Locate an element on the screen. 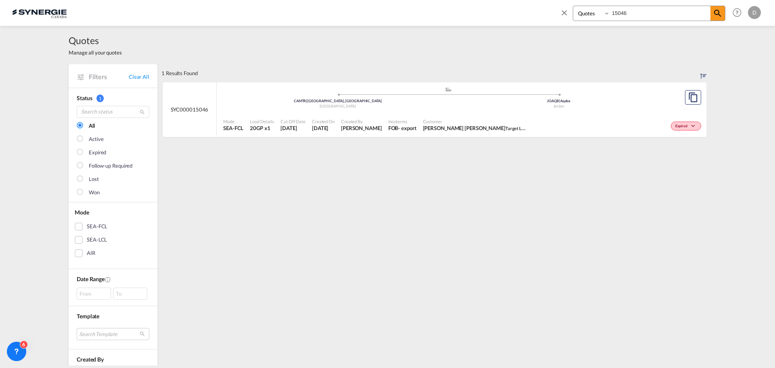 This screenshot has height=368, width=775. span: Date Range is located at coordinates (90, 279).